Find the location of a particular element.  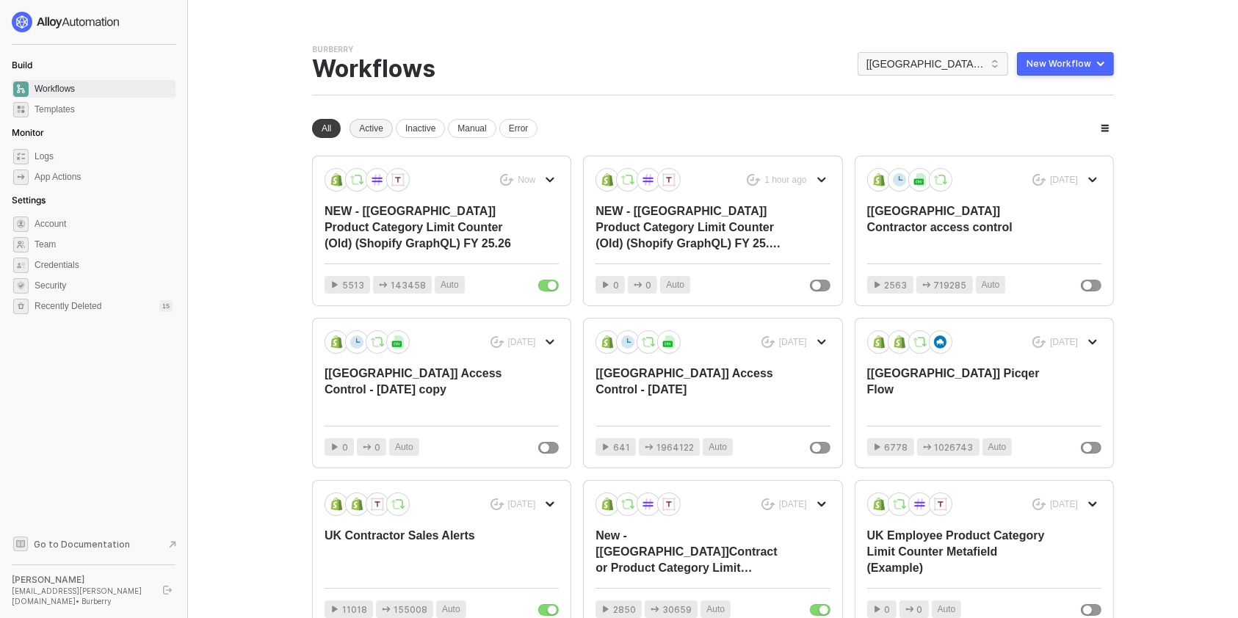

span: 155008 is located at coordinates (411, 610).